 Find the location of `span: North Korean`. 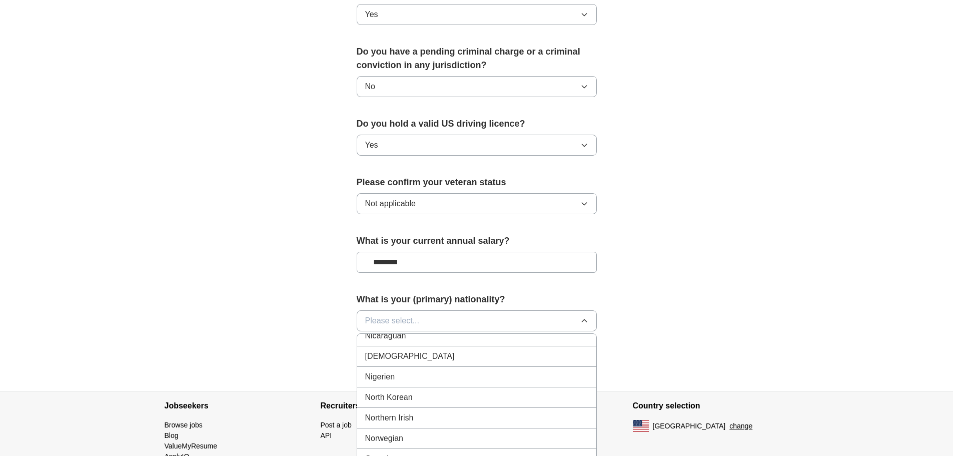

span: North Korean is located at coordinates (389, 397).